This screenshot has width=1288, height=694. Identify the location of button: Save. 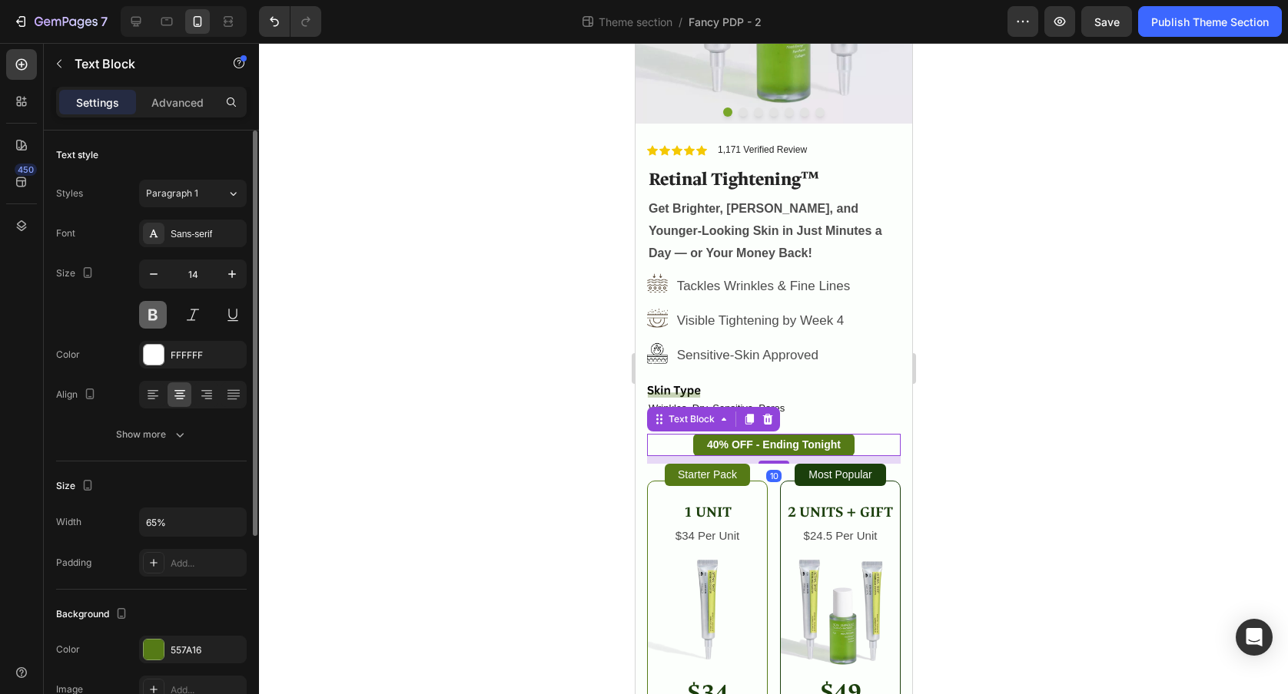
(1106, 22).